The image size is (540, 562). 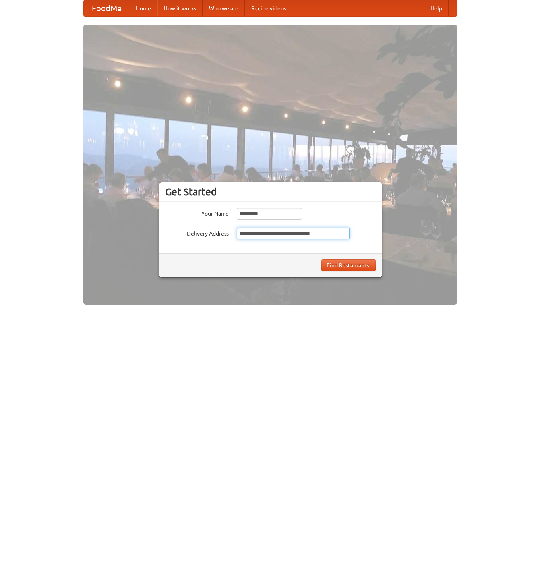 What do you see at coordinates (143, 8) in the screenshot?
I see `a: Home` at bounding box center [143, 8].